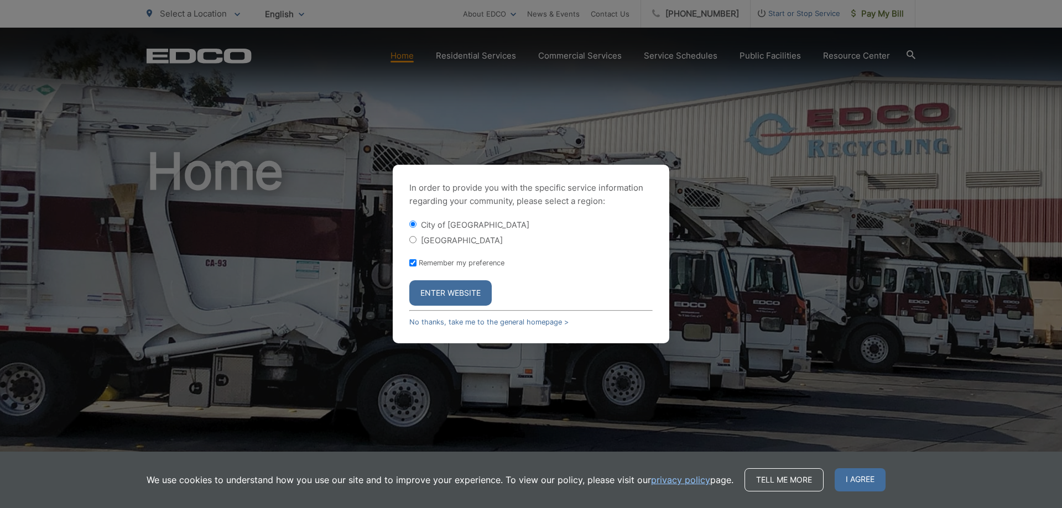  I want to click on button: Enter Website, so click(450, 293).